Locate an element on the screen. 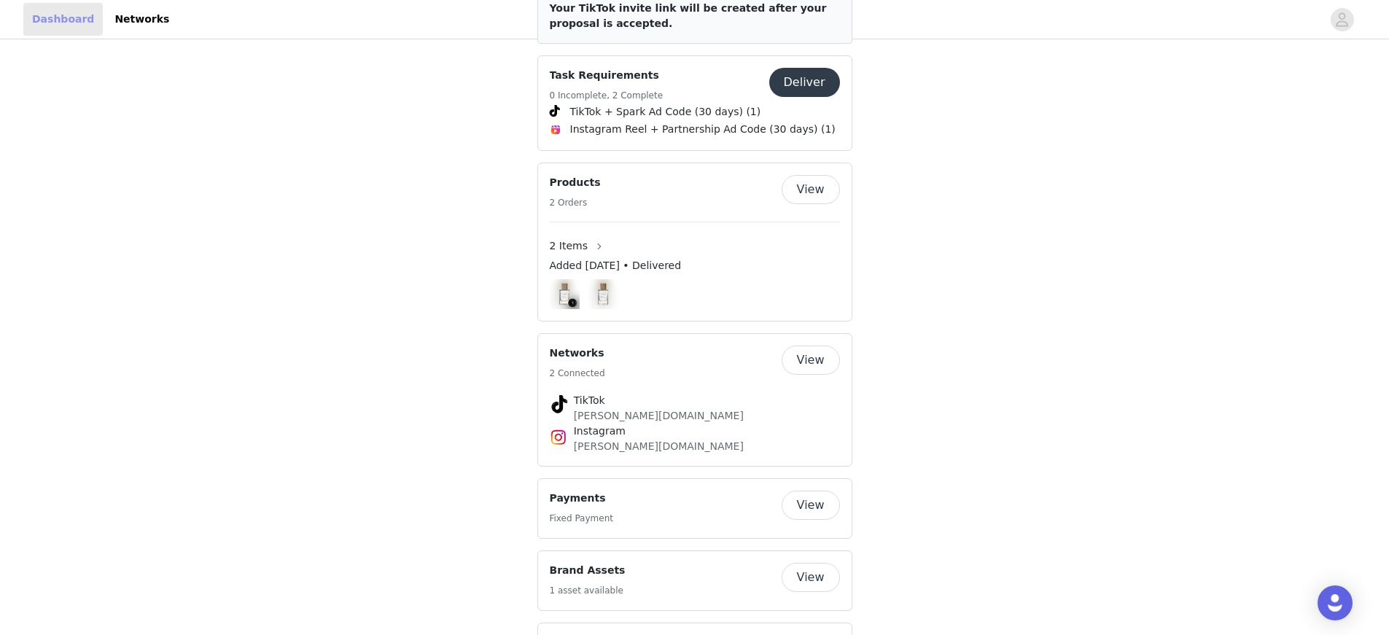 This screenshot has height=635, width=1389. h4: Payments is located at coordinates (581, 498).